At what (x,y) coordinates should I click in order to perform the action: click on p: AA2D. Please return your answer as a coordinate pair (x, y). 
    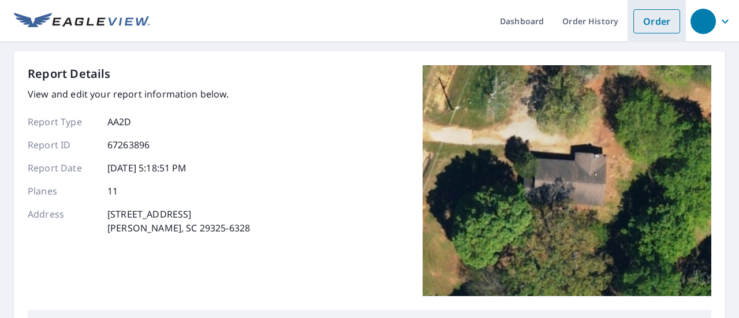
    Looking at the image, I should click on (120, 122).